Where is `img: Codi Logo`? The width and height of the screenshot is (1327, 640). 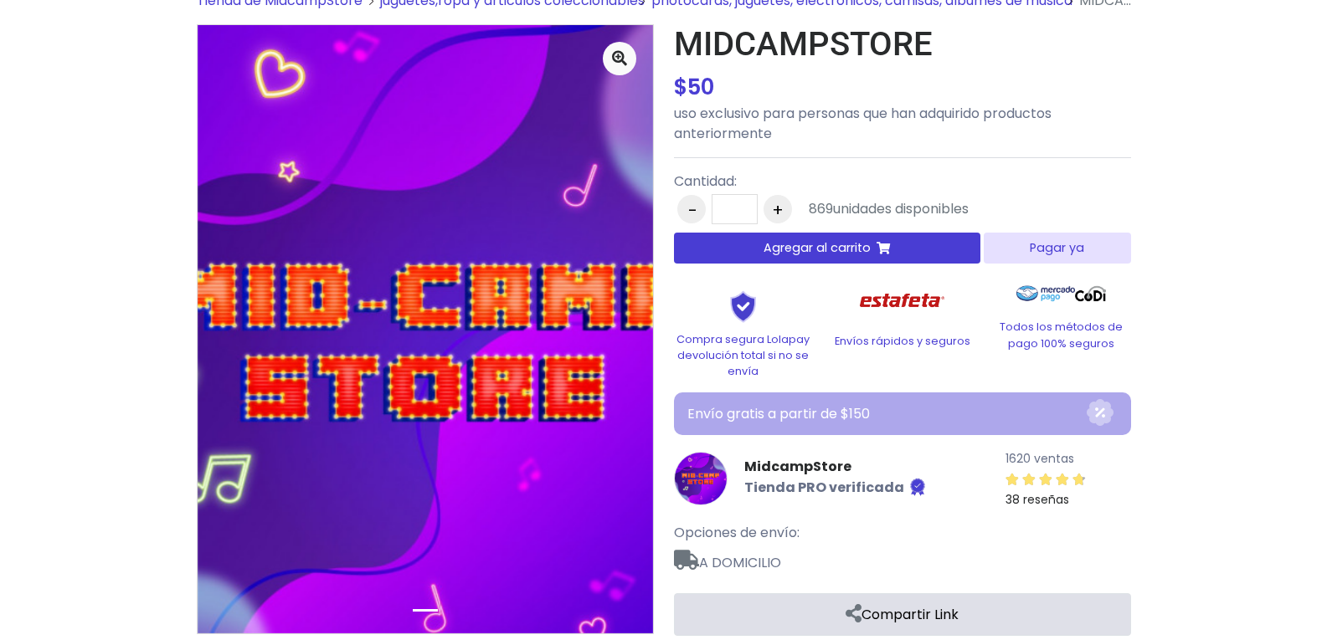 img: Codi Logo is located at coordinates (1090, 294).